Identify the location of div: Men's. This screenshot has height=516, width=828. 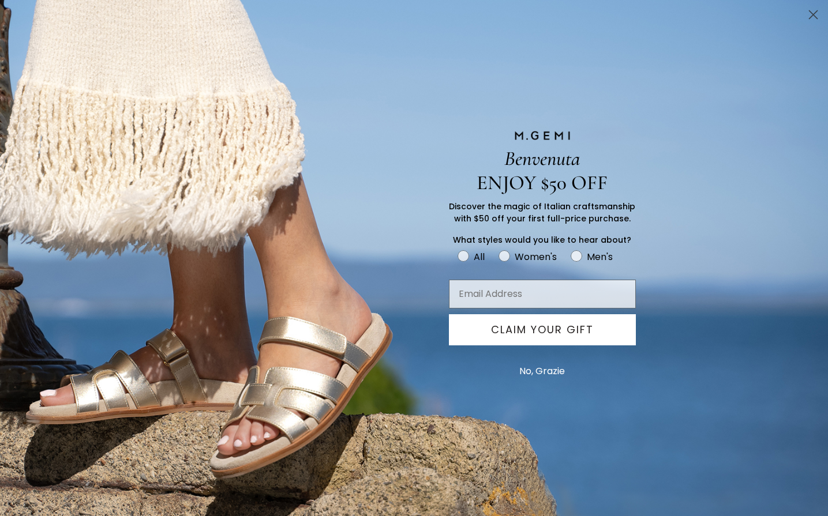
(599, 257).